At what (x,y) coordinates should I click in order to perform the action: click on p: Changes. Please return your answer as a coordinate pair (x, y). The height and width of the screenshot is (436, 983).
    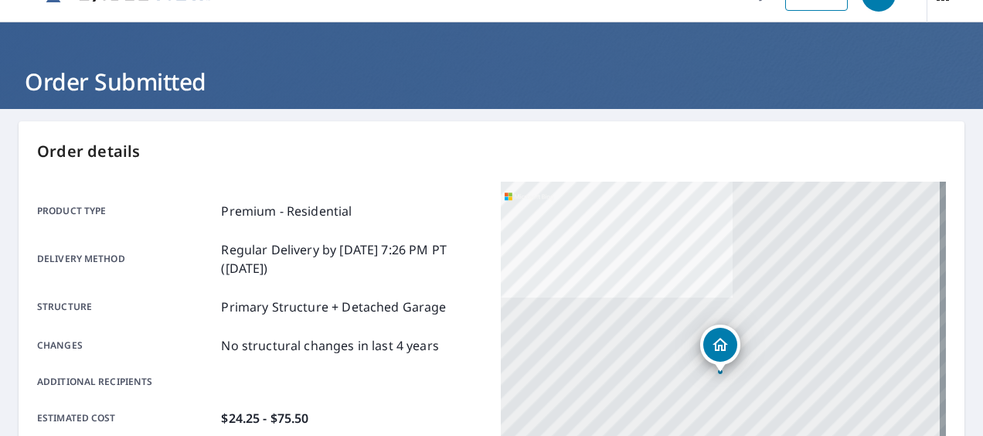
    Looking at the image, I should click on (126, 346).